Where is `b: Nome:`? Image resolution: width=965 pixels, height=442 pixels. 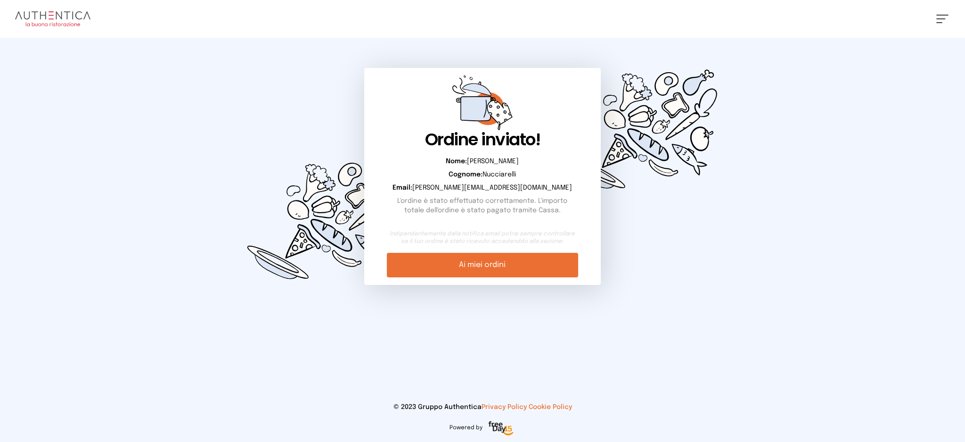 b: Nome: is located at coordinates (456, 161).